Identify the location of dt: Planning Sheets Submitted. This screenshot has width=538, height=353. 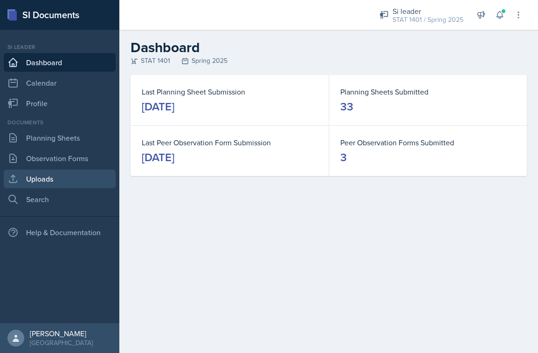
(428, 92).